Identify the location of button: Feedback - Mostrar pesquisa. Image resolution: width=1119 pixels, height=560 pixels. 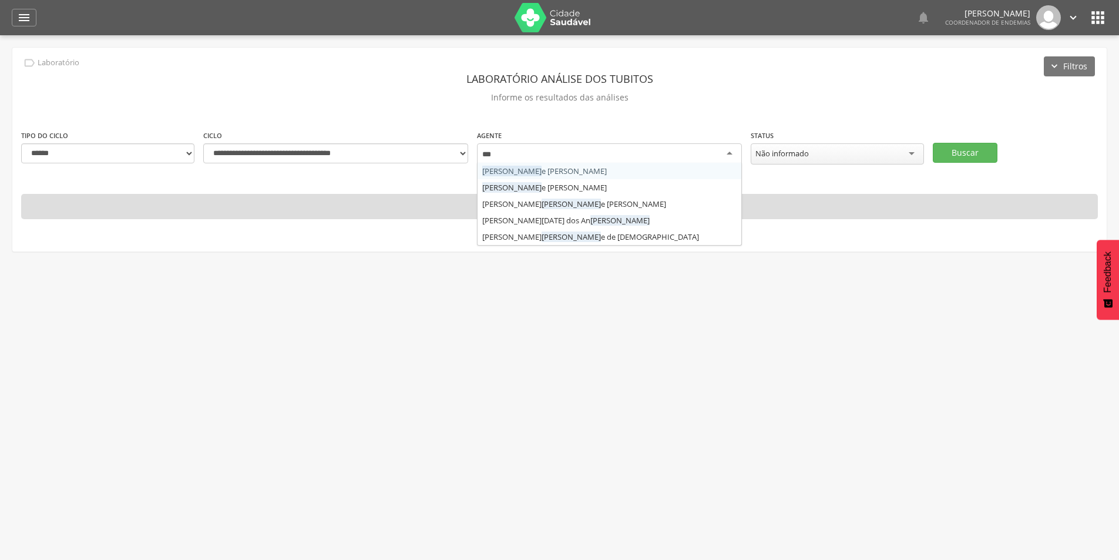
(1108, 280).